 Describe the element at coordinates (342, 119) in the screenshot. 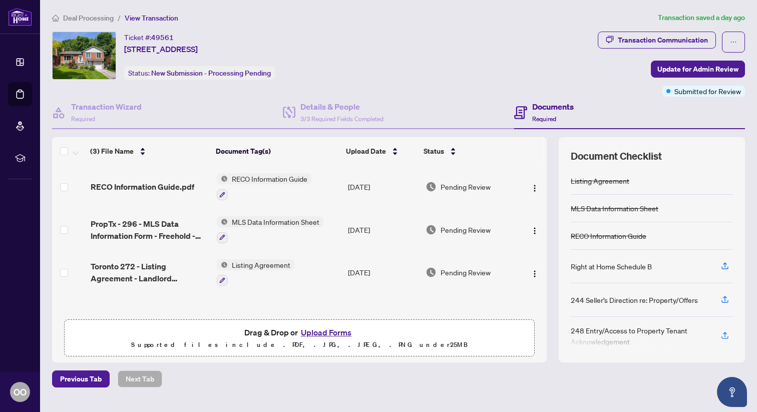

I see `span: 3/3 Required Fields Completed` at that location.